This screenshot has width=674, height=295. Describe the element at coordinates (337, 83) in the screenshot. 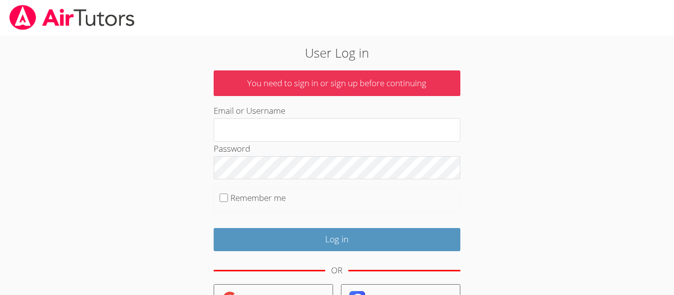

I see `p: You need to sign in or sign up before continuing` at that location.